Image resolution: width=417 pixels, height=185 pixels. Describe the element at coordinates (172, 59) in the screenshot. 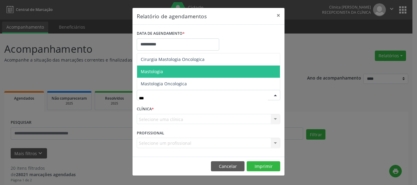

I see `span: Cirurgia Mastologia Oncologica` at that location.